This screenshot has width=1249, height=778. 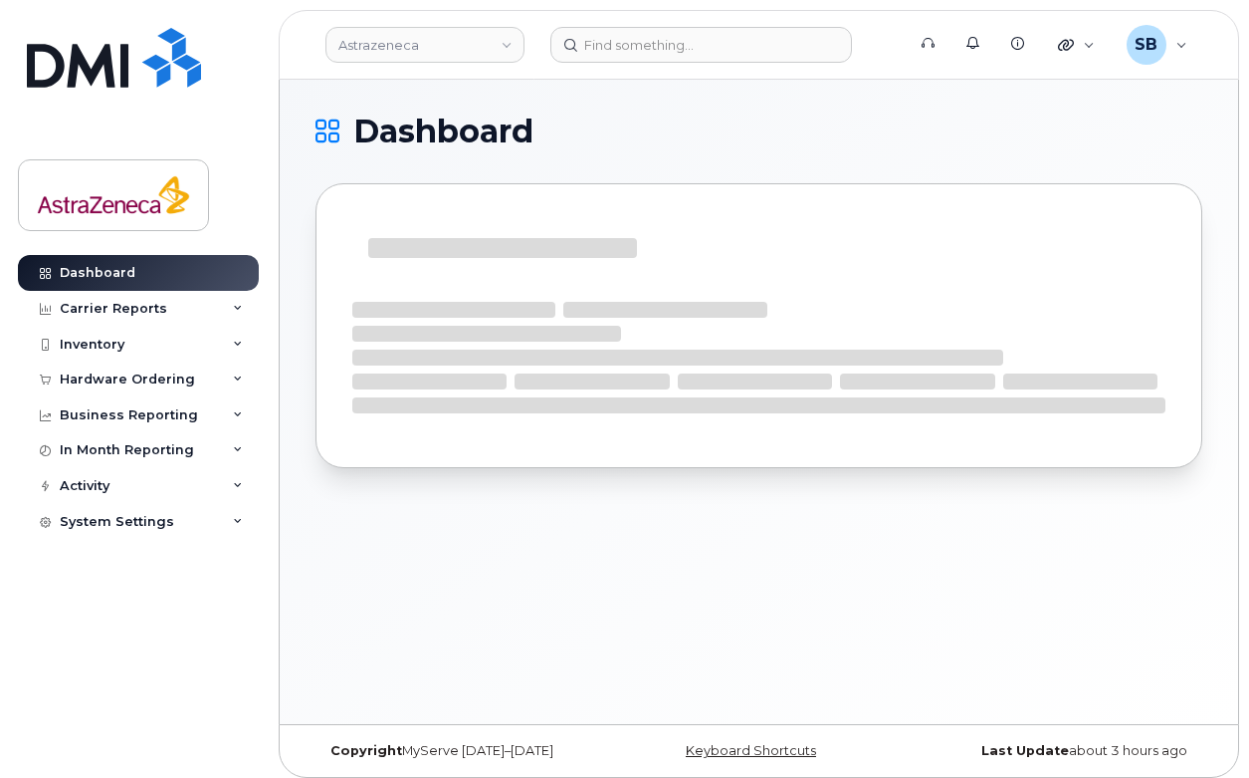 What do you see at coordinates (443, 131) in the screenshot?
I see `span: Dashboard` at bounding box center [443, 131].